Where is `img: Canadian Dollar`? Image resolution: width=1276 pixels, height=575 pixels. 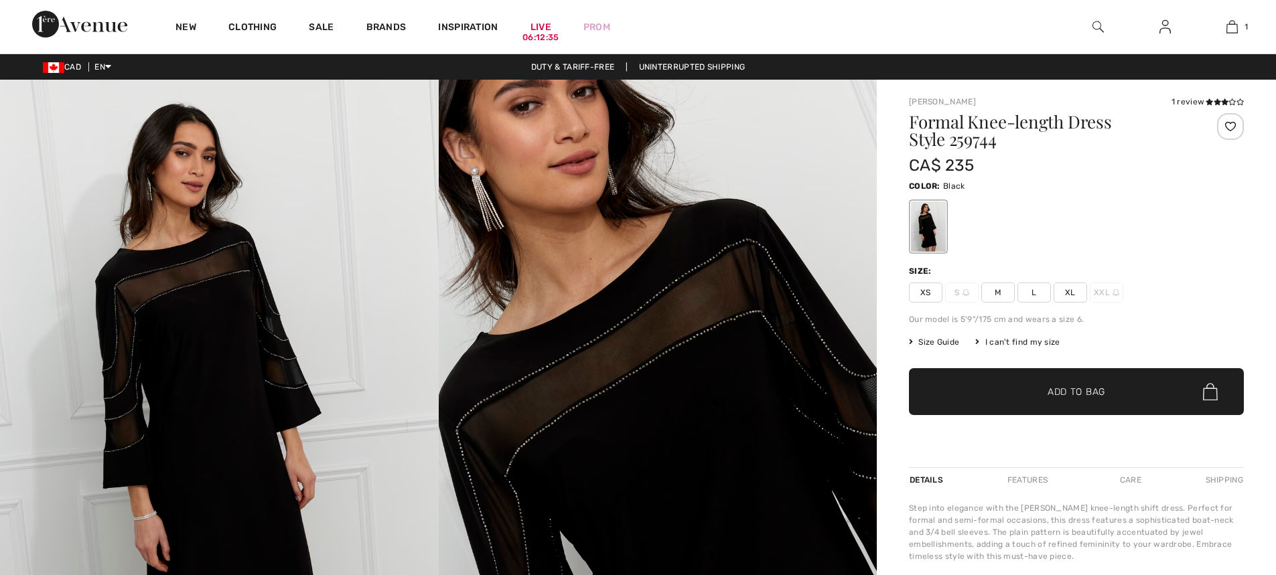 img: Canadian Dollar is located at coordinates (54, 68).